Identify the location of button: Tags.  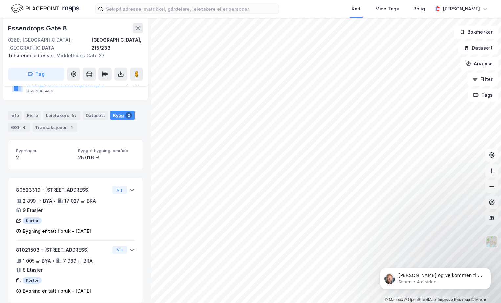
(483, 95).